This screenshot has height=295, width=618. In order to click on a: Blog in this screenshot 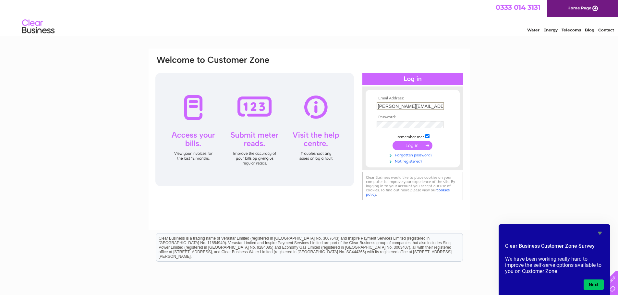, I will do `click(589, 30)`.